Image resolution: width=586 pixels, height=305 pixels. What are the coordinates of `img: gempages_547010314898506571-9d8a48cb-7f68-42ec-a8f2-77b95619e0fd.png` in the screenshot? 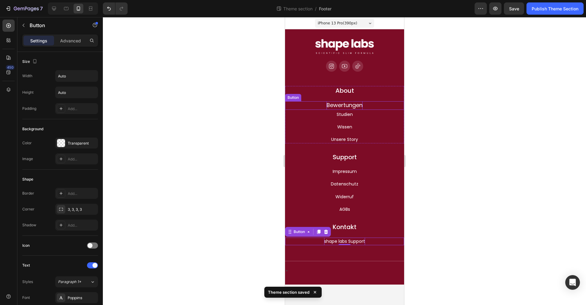 It's located at (60, 29).